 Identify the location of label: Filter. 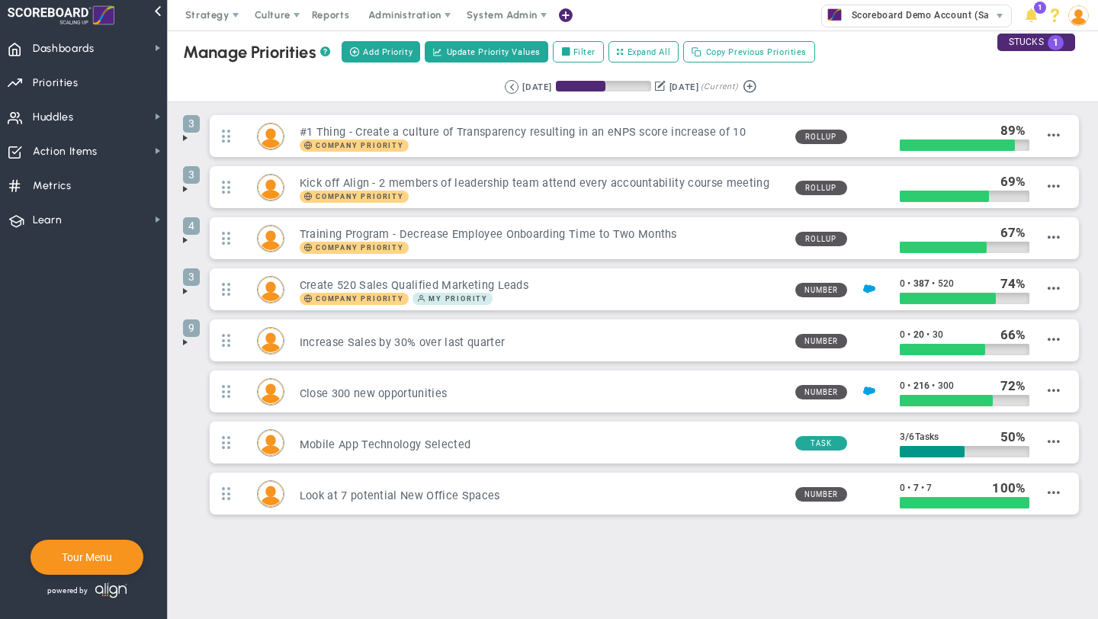
(578, 52).